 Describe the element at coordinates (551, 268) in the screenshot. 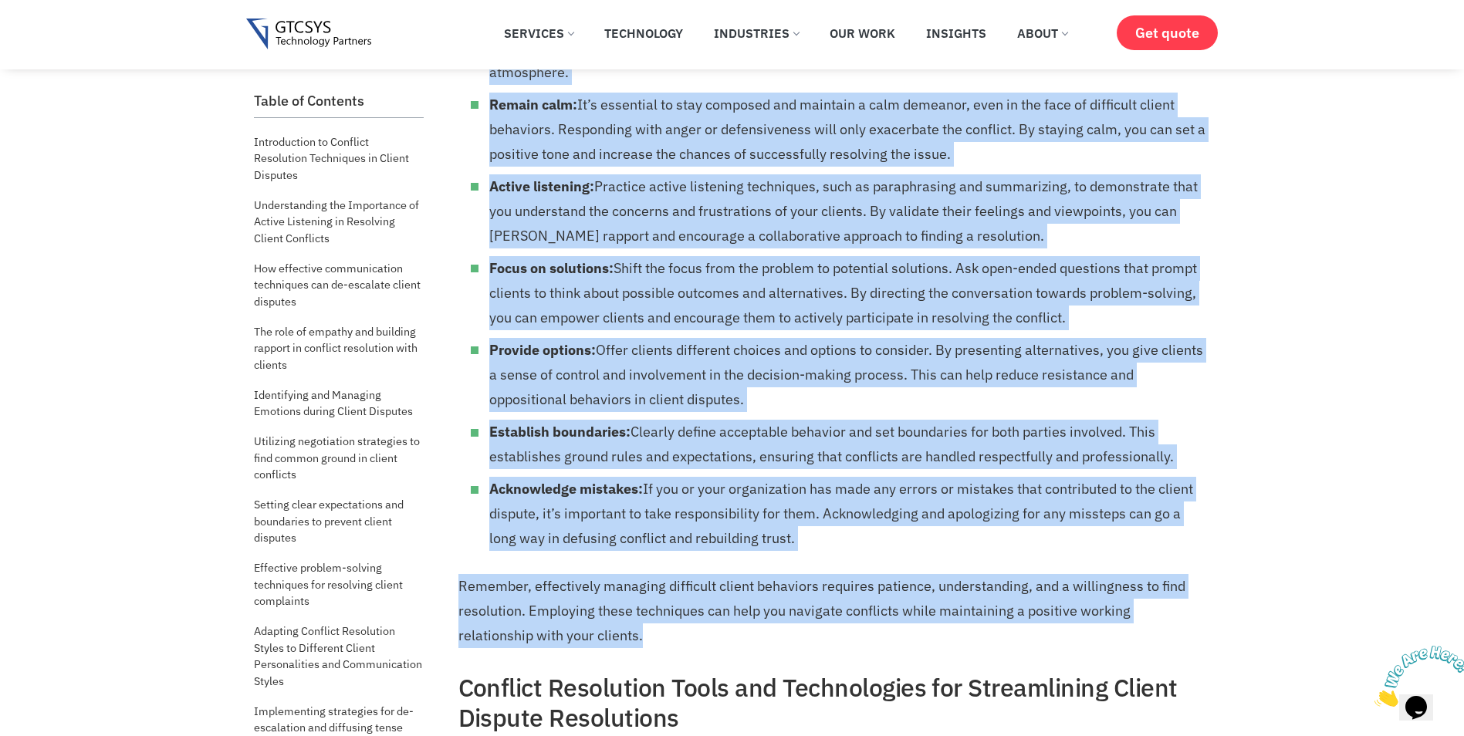

I see `strong: Focus on solutions:` at that location.